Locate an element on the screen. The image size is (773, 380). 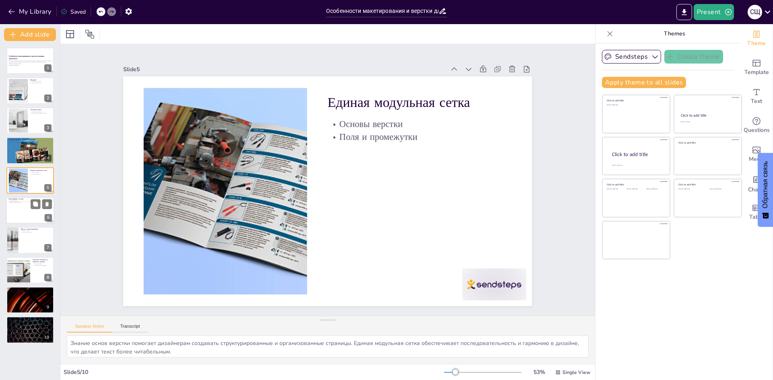
div: Change the overall theme is located at coordinates (757, 39).